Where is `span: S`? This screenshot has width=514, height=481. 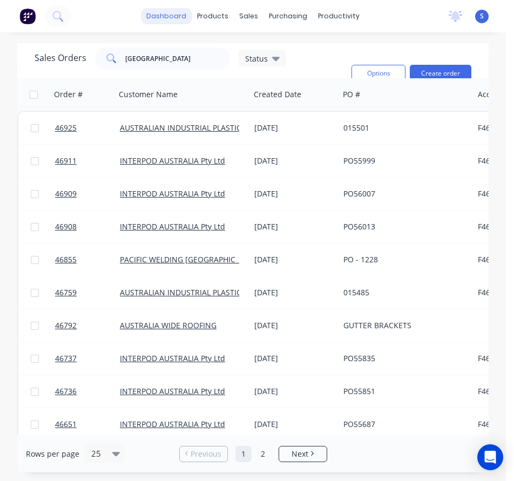
span: S is located at coordinates (481, 16).